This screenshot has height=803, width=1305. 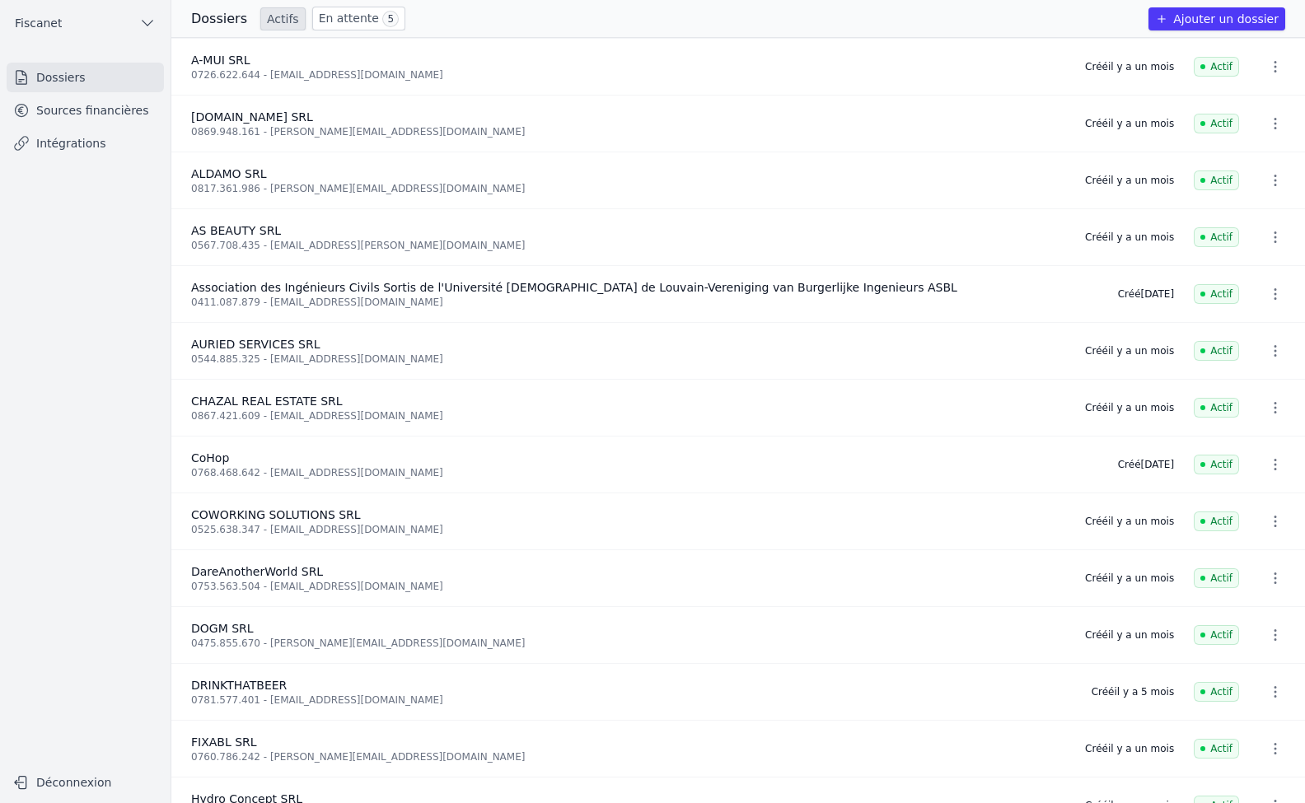 What do you see at coordinates (85, 783) in the screenshot?
I see `button: Déconnexion` at bounding box center [85, 783].